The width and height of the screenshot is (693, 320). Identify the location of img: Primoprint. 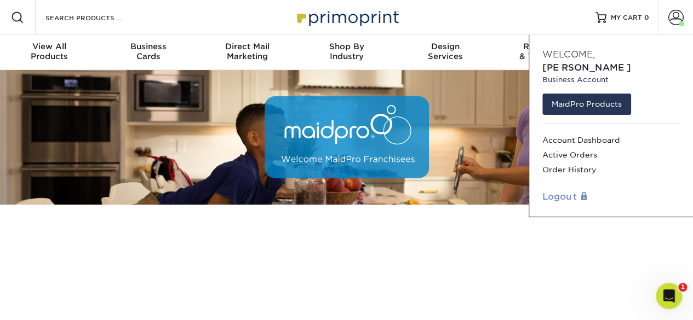
(347, 17).